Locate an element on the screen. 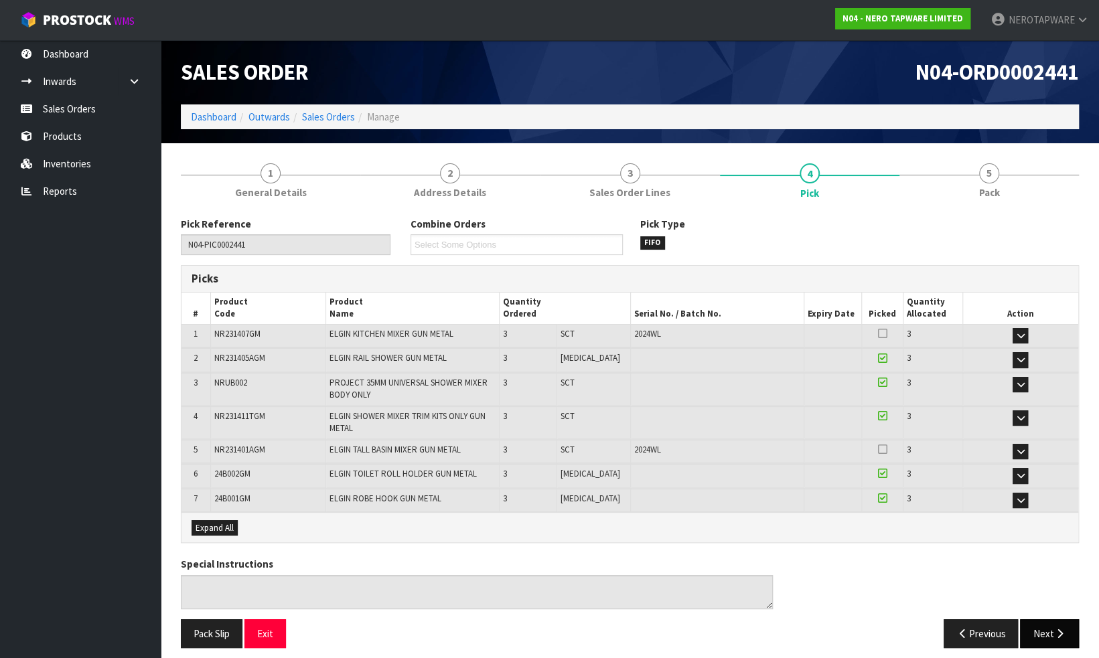  label: Combine Orders is located at coordinates (448, 224).